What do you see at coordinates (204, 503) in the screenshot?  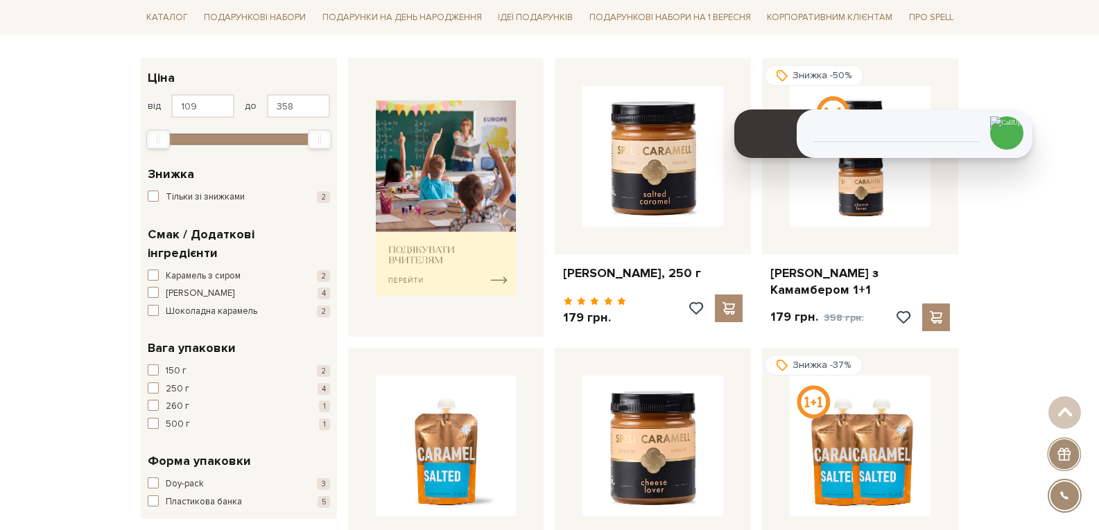 I see `span: Пластикова банка` at bounding box center [204, 503].